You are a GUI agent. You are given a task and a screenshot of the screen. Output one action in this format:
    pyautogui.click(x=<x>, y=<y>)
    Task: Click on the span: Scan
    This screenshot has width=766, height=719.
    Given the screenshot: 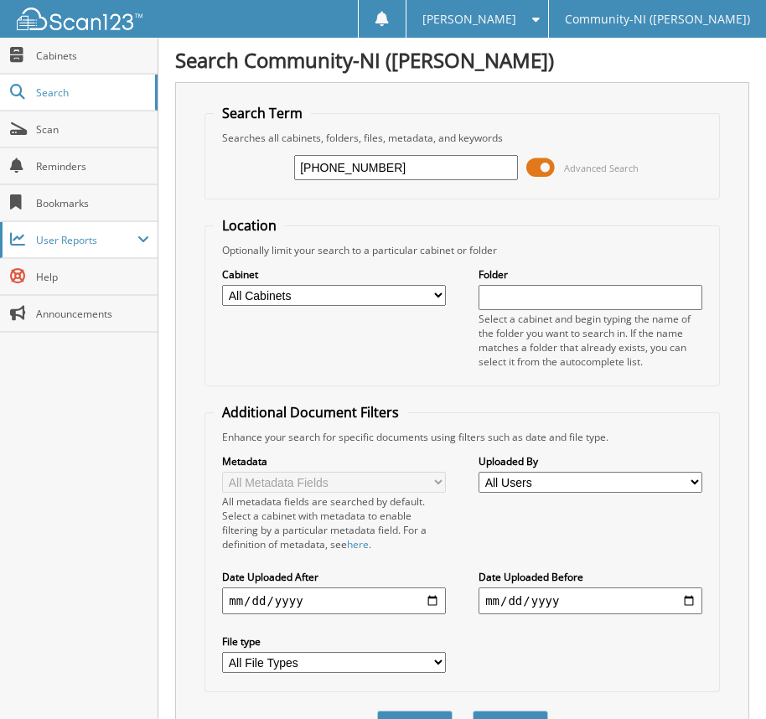 What is the action you would take?
    pyautogui.click(x=92, y=129)
    